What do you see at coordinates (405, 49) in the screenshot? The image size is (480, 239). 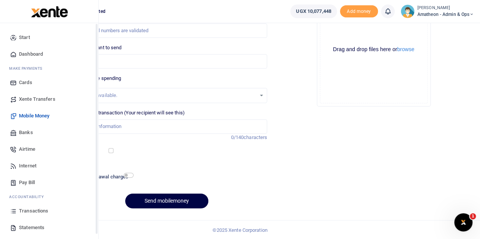 I see `button: browse` at bounding box center [405, 49].